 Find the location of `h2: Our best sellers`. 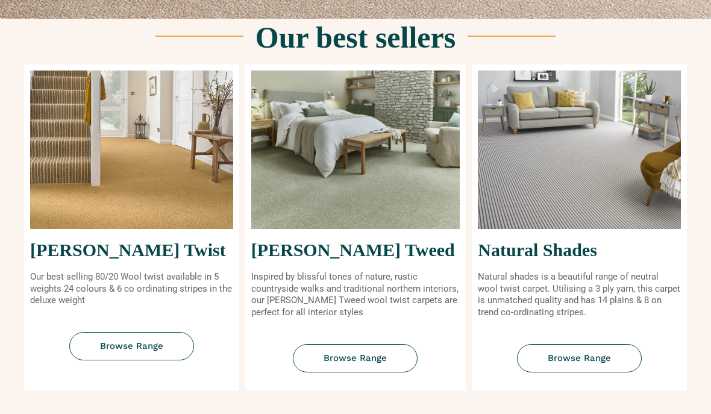

h2: Our best sellers is located at coordinates (356, 38).